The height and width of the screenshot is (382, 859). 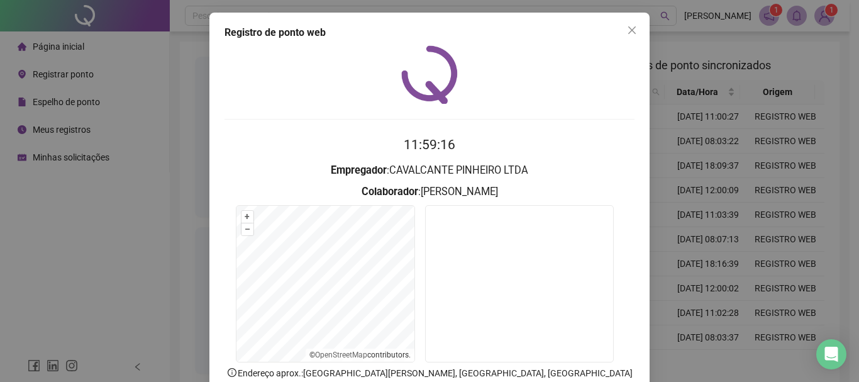 I want to click on span: close, so click(x=632, y=30).